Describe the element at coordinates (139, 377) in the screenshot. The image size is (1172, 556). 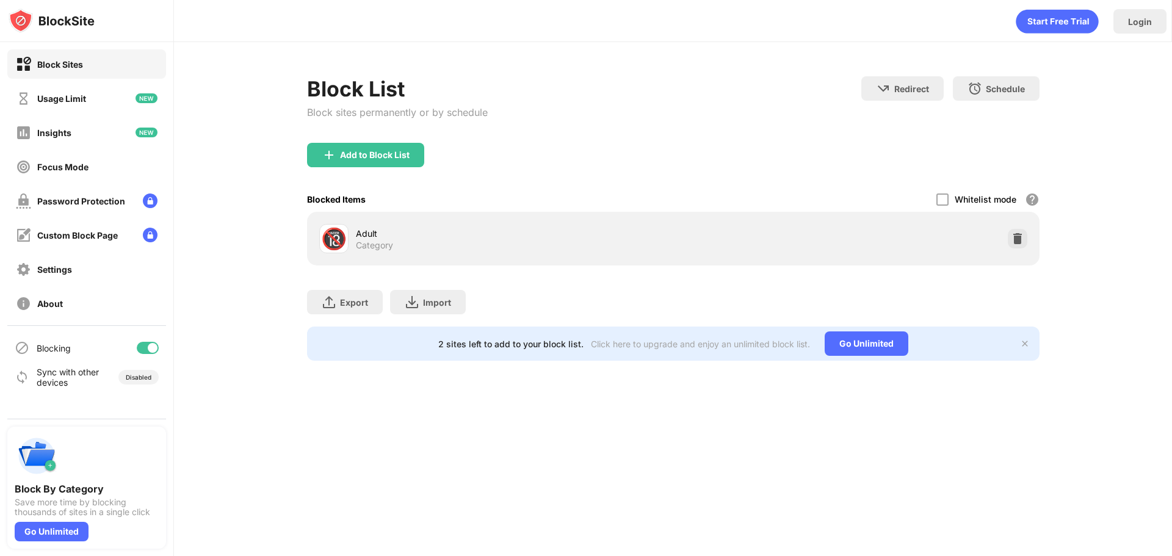
I see `div: Disabled` at that location.